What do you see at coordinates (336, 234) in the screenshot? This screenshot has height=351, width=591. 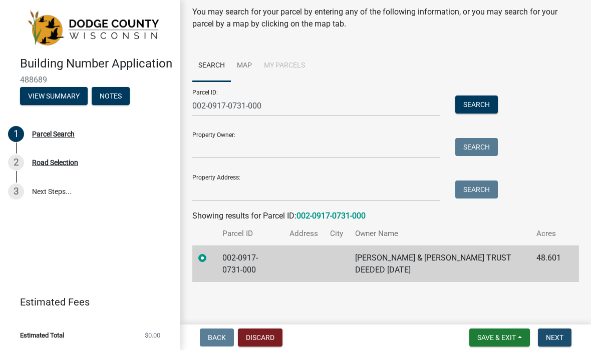 I see `th: City` at bounding box center [336, 234].